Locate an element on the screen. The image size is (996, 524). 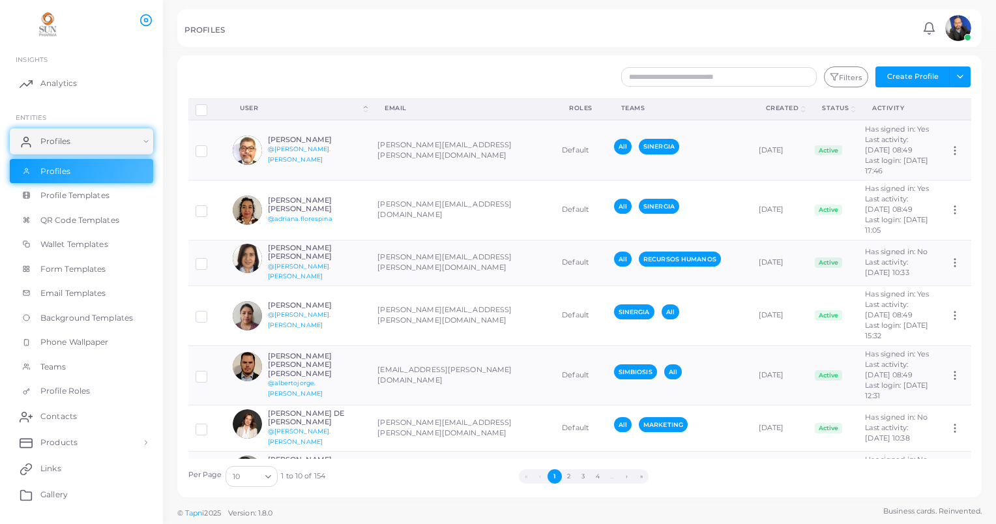
span: Teams is located at coordinates (53, 367).